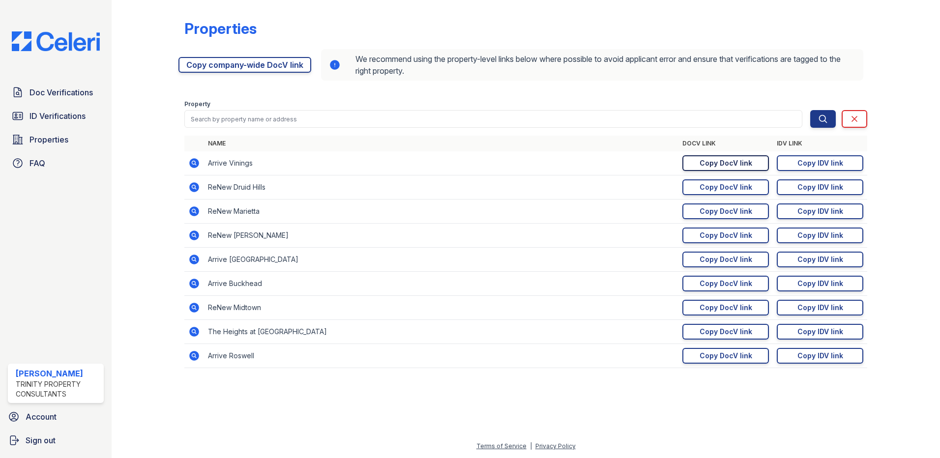 The width and height of the screenshot is (940, 458). What do you see at coordinates (197, 104) in the screenshot?
I see `label: Property` at bounding box center [197, 104].